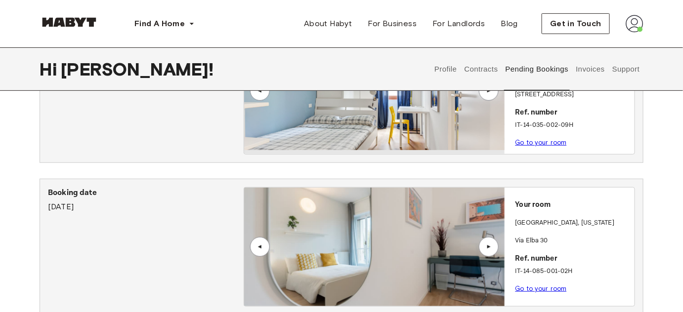 This screenshot has height=312, width=683. Describe the element at coordinates (393, 24) in the screenshot. I see `span: For Business` at that location.